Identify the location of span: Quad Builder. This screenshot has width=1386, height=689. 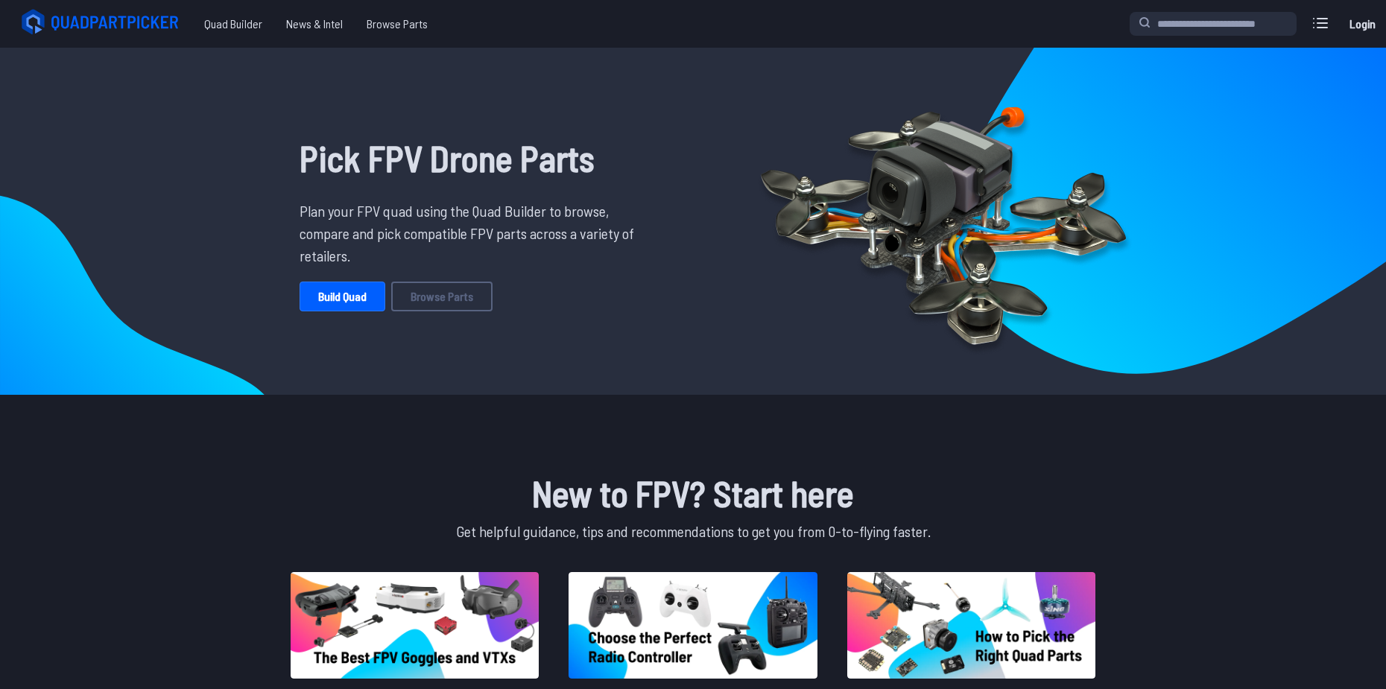
(233, 24).